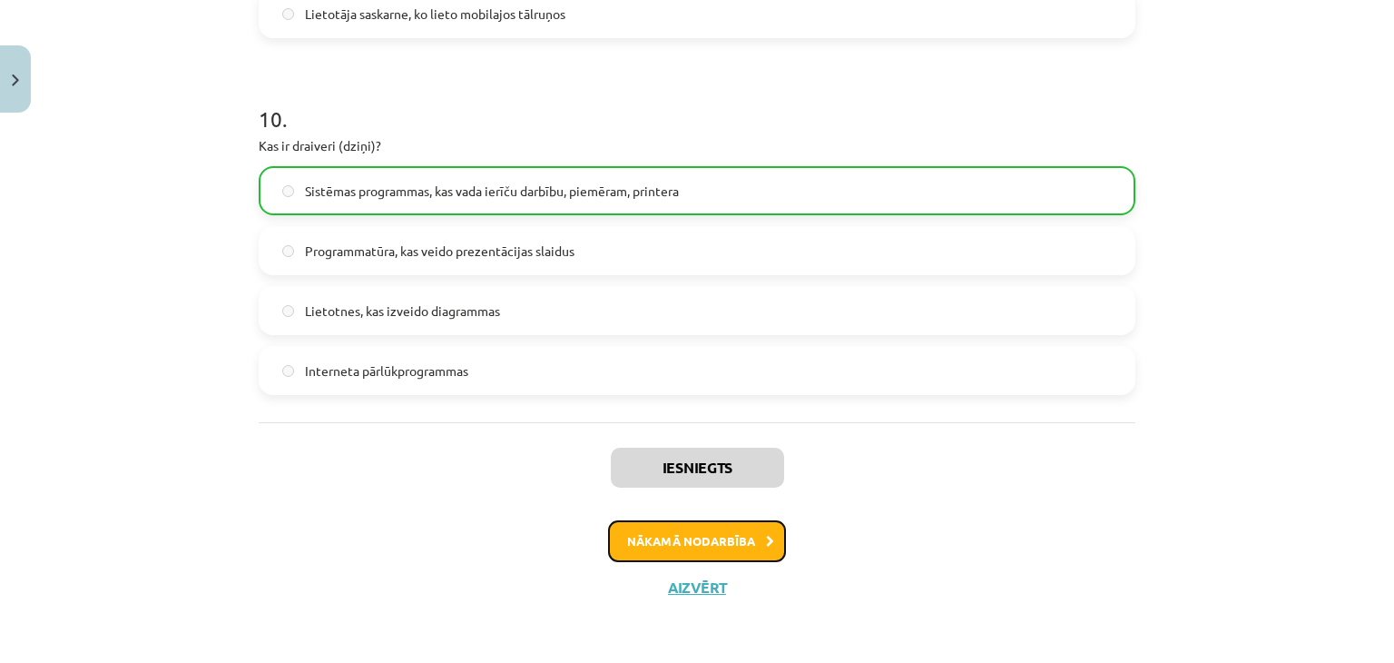 This screenshot has height=663, width=1394. What do you see at coordinates (697, 468) in the screenshot?
I see `button: Iesniegts` at bounding box center [697, 468].